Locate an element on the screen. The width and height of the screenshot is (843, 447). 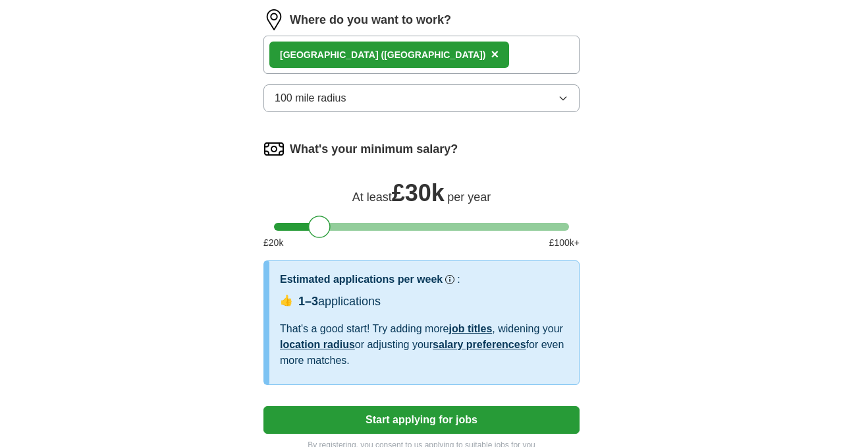
span: £ 30k is located at coordinates (418, 192).